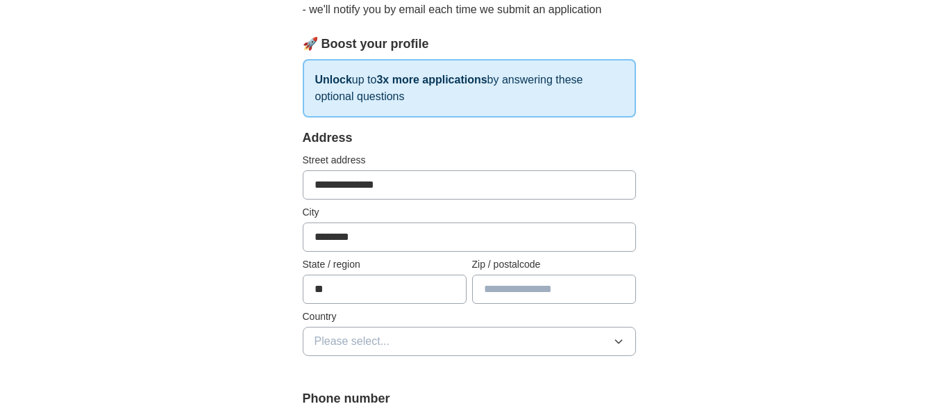  Describe the element at coordinates (470, 88) in the screenshot. I see `p: up to by answering these optional questions` at that location.